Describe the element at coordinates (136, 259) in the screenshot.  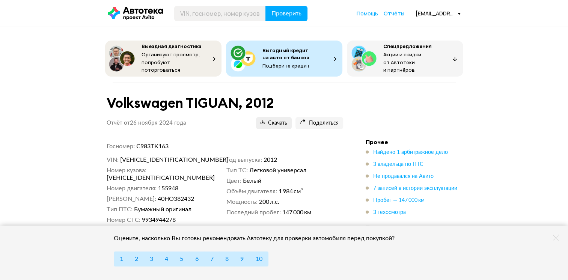
I see `button: 2` at that location.